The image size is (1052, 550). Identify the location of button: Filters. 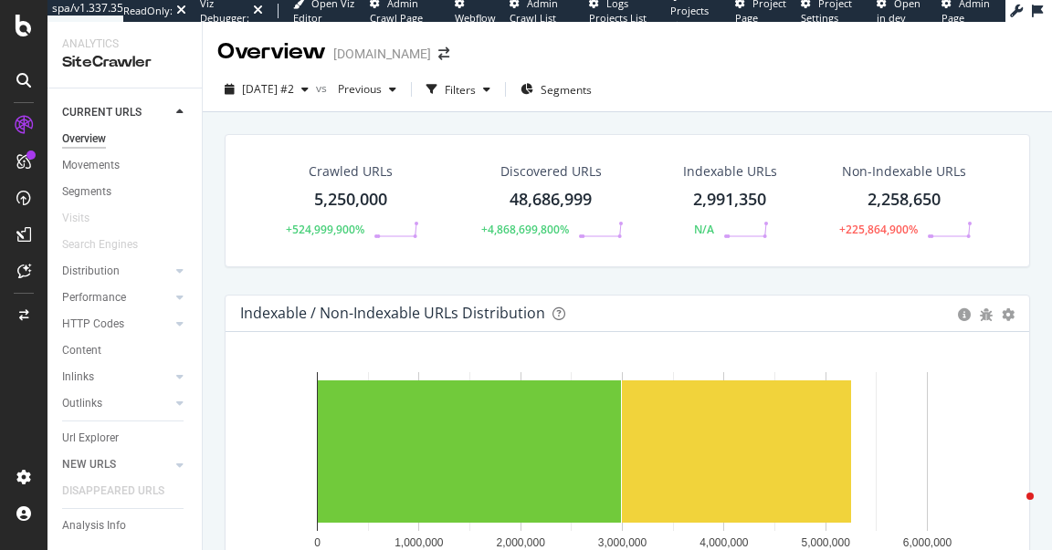
(458, 89).